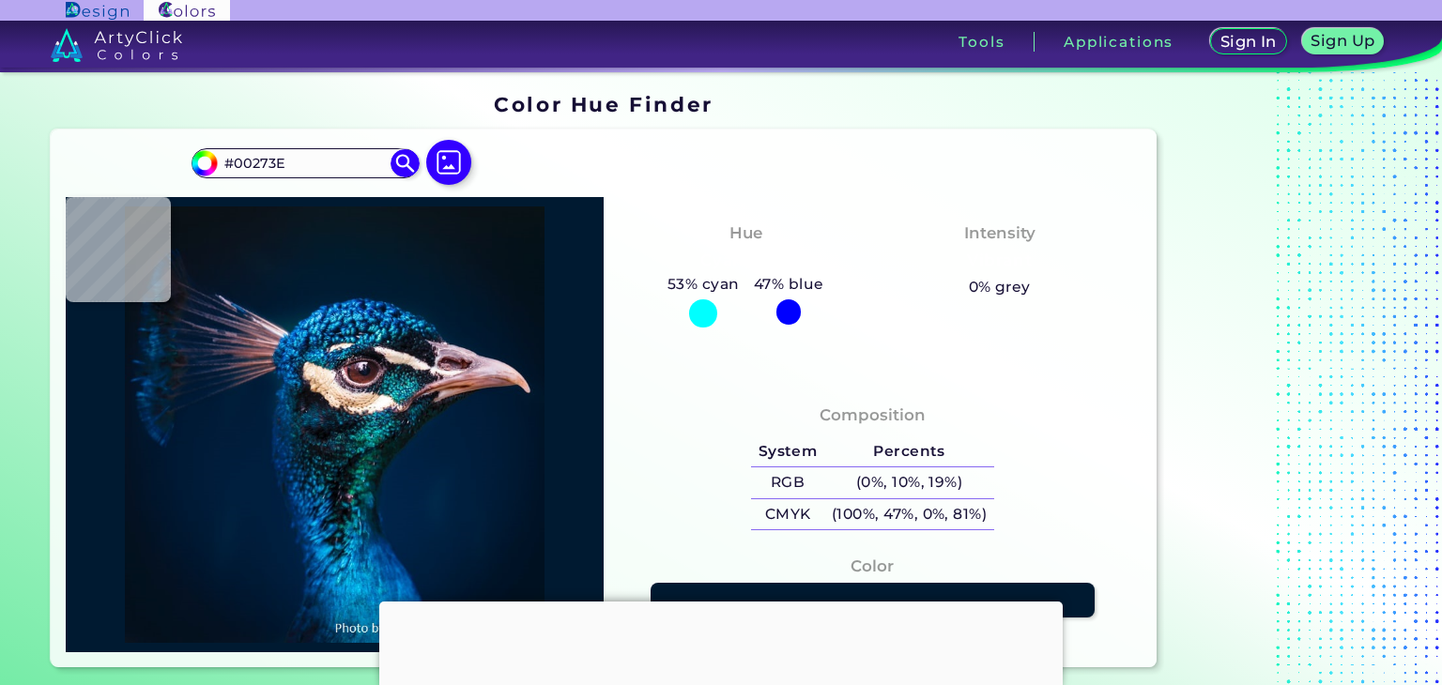 This screenshot has width=1442, height=685. I want to click on h5: CMYK, so click(788, 514).